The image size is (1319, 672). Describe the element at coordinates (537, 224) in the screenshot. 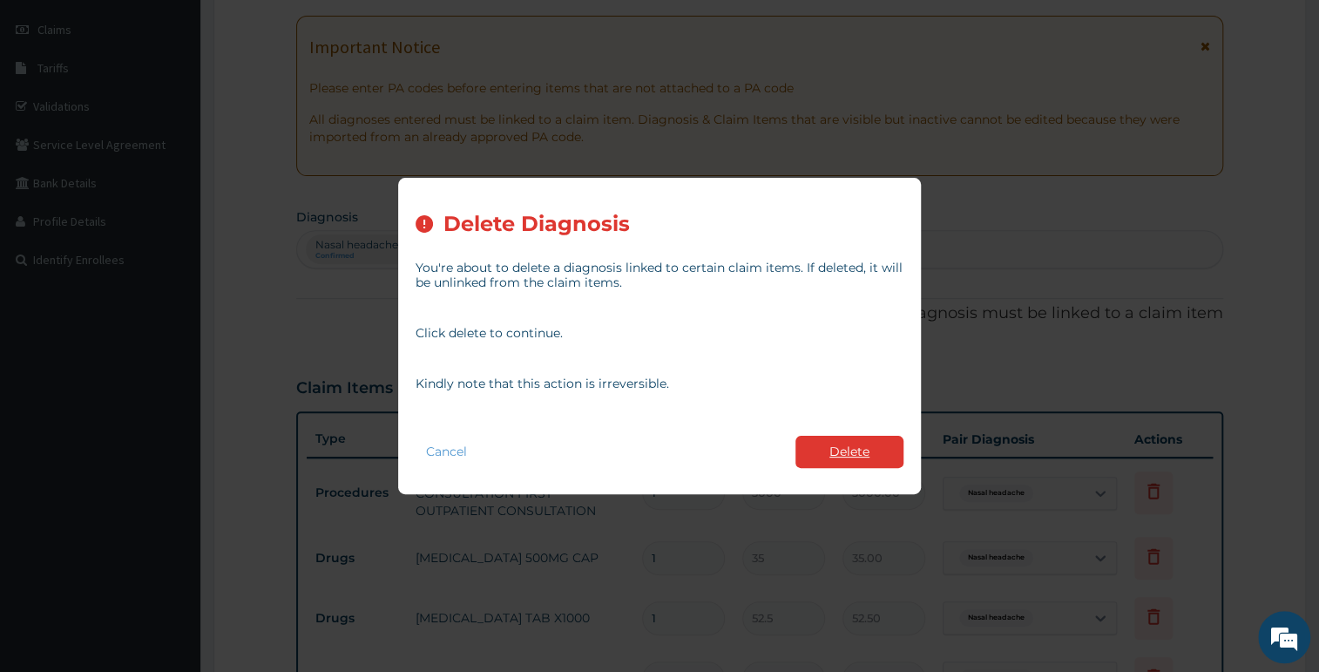

I see `h2: Delete Diagnosis` at that location.